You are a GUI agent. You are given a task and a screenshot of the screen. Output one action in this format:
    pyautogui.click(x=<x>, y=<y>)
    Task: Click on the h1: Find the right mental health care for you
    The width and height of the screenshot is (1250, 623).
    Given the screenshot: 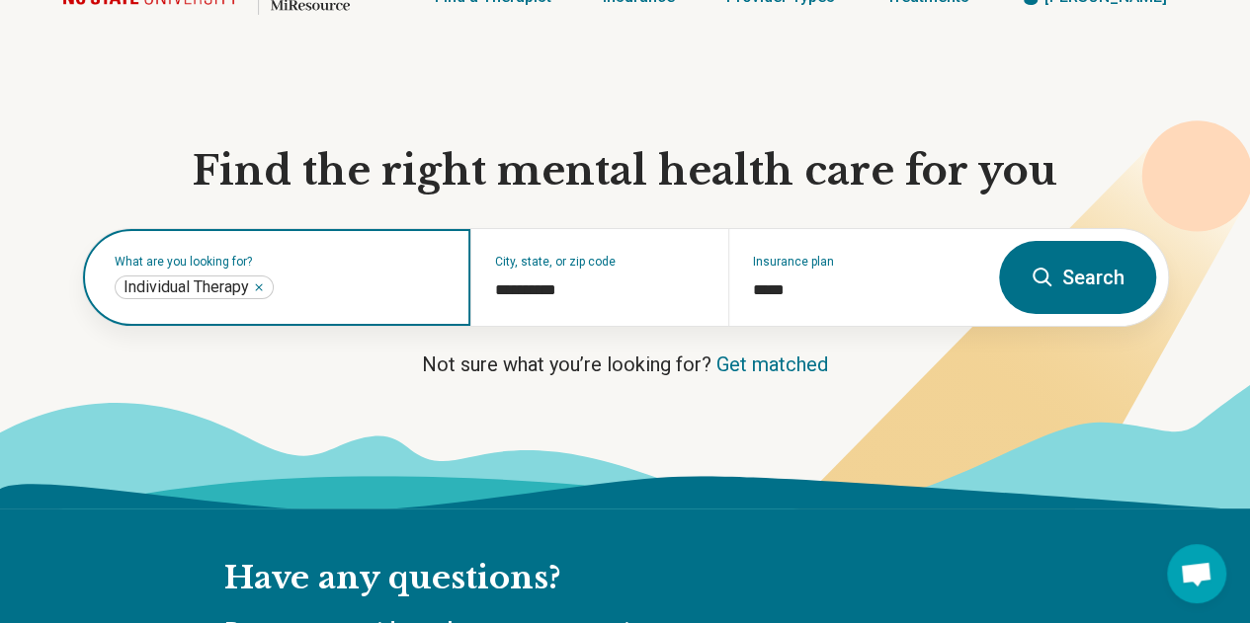 What is the action you would take?
    pyautogui.click(x=625, y=171)
    